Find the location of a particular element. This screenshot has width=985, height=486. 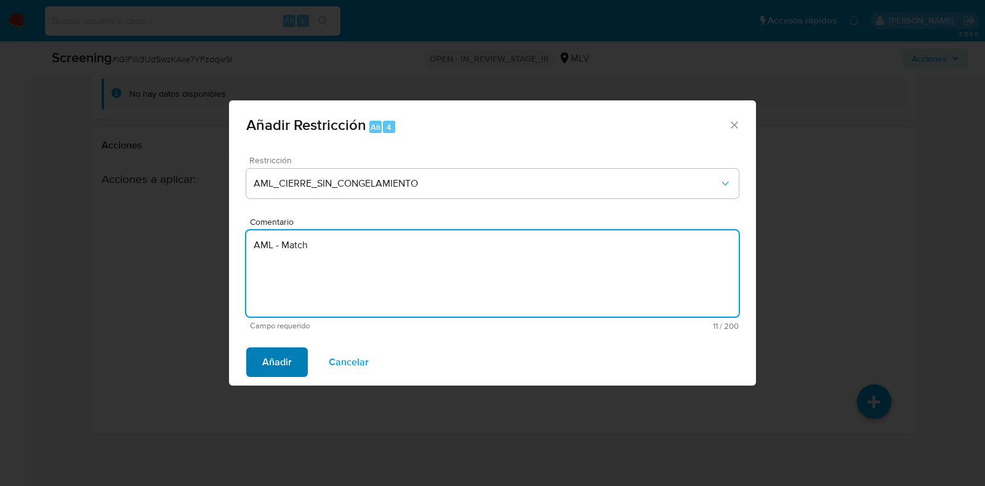

span: 4 is located at coordinates (389, 127).